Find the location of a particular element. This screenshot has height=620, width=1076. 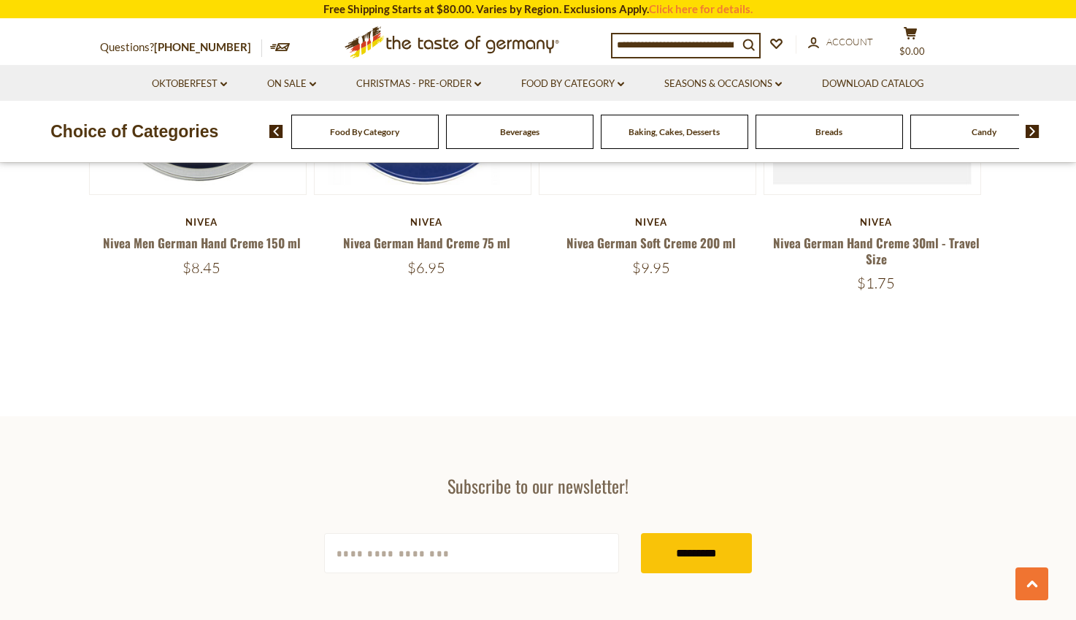

span: $1.75 is located at coordinates (876, 282).